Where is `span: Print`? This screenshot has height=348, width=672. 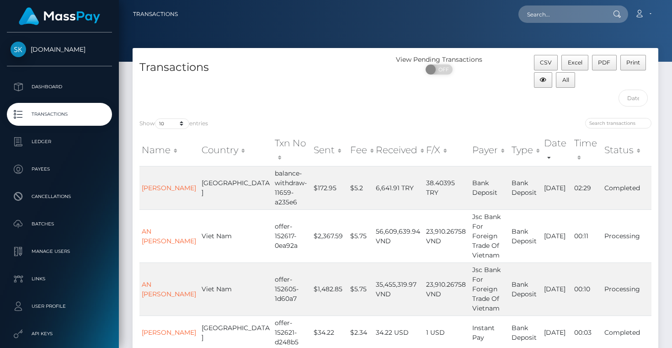 span: Print is located at coordinates (633, 62).